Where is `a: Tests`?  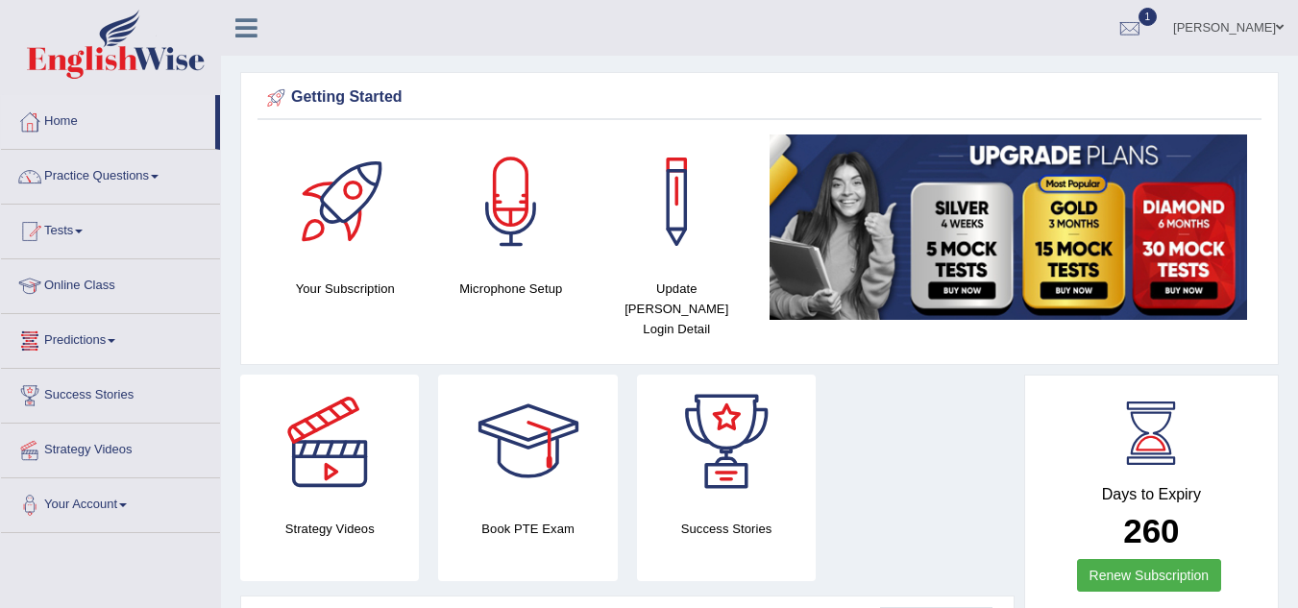 a: Tests is located at coordinates (110, 229).